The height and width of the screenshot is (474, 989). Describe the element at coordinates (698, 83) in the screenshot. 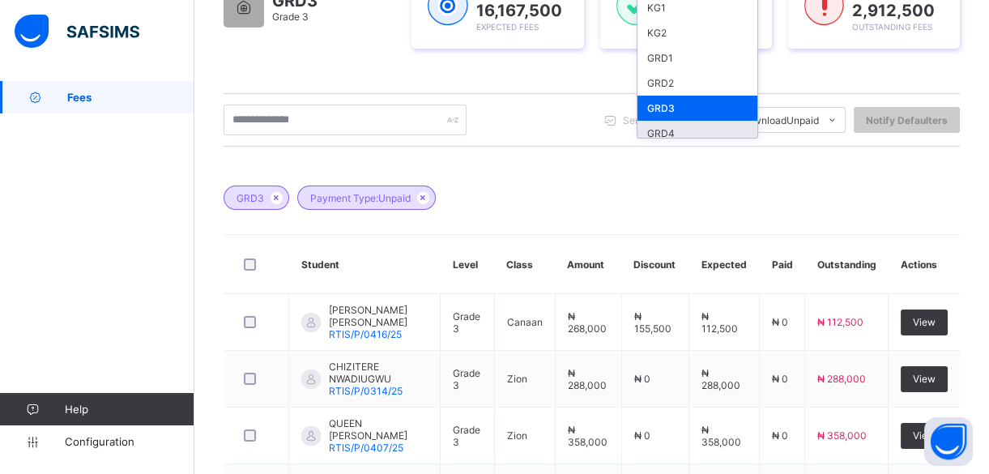

I see `div: GRD2` at that location.